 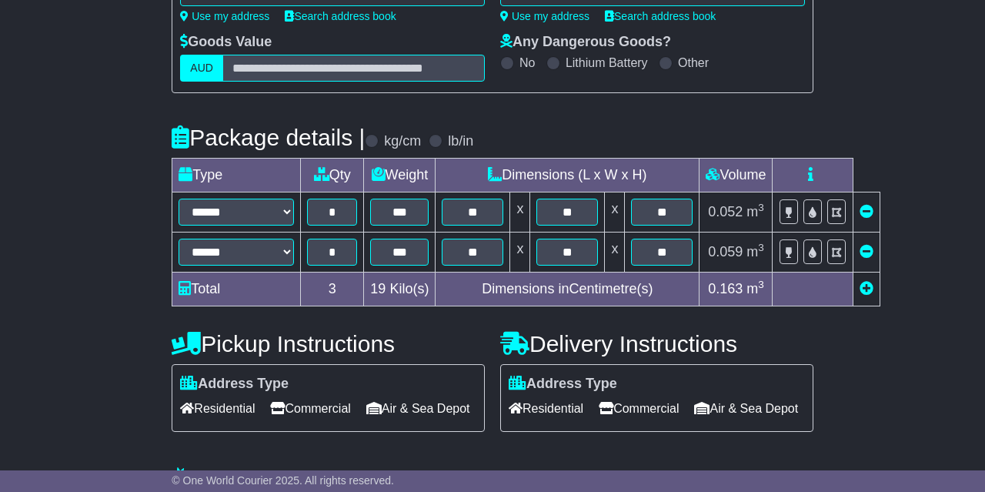 What do you see at coordinates (225, 42) in the screenshot?
I see `label: Goods Value` at bounding box center [225, 42].